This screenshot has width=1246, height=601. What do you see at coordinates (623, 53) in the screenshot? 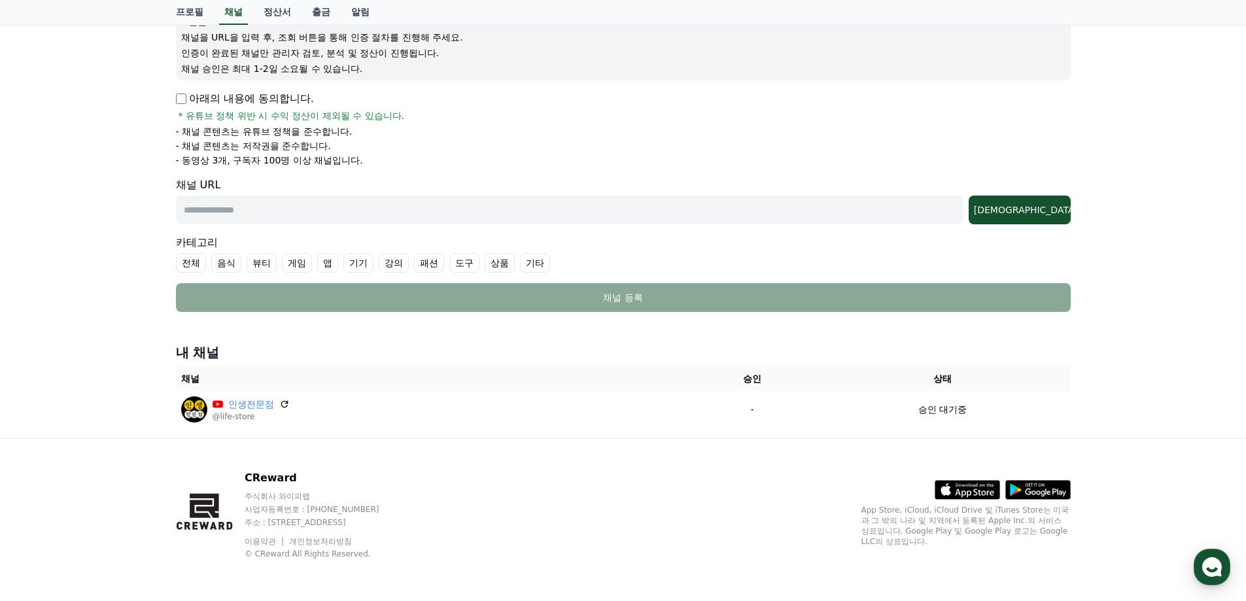
I see `p: 인증이 완료된 채널만 관리자 검토, 분석 및 정산이 진행됩니다.` at bounding box center [623, 53].